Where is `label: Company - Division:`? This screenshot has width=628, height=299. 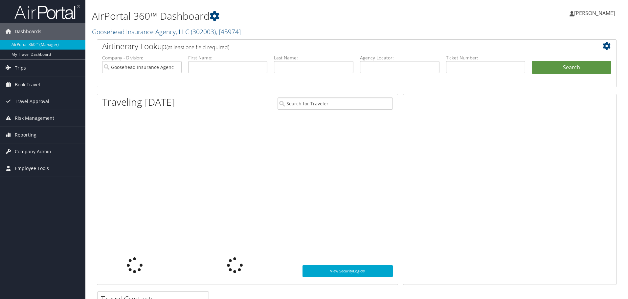
label: Company - Division: is located at coordinates (142, 58).